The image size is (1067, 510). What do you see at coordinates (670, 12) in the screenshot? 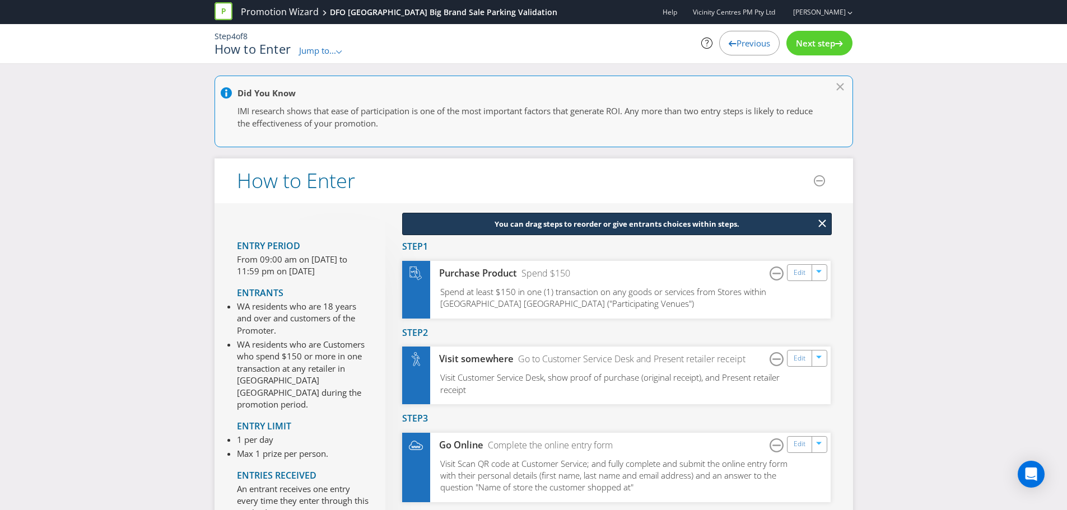
I see `a: Help` at bounding box center [670, 12].